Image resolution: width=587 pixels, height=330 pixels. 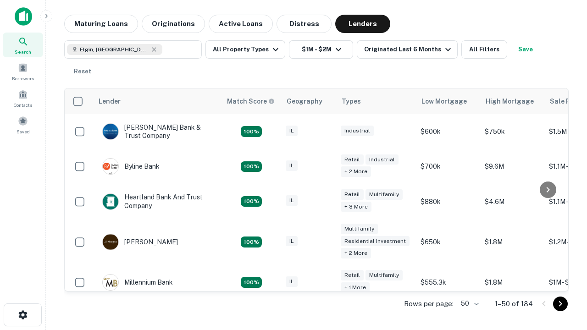 What do you see at coordinates (251, 101) in the screenshot?
I see `div: Capitalize uses an advanced AI algorithm to match your search with the best lender. The match sco...` at bounding box center [251, 101].